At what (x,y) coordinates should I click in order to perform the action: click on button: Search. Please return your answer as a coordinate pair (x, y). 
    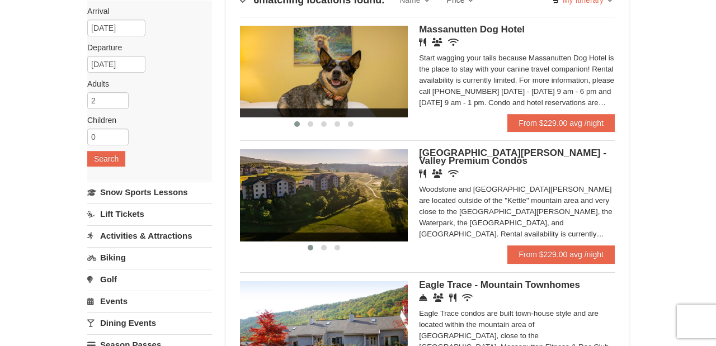
    Looking at the image, I should click on (106, 159).